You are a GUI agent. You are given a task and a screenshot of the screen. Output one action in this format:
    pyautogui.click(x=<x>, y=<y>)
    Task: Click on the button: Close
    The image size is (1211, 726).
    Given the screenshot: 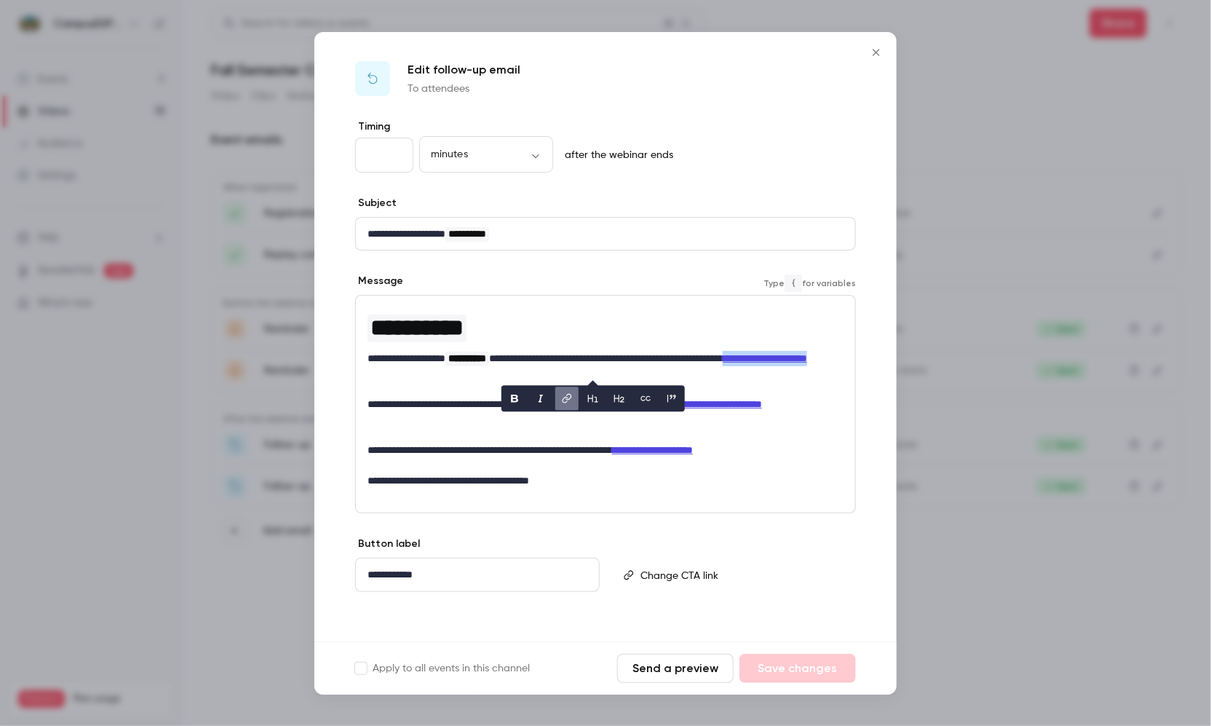 What is the action you would take?
    pyautogui.click(x=876, y=52)
    